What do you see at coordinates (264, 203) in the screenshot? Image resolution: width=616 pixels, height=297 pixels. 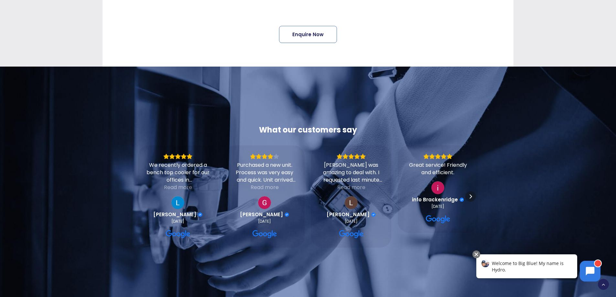 I see `img: Gillian Le Prou` at bounding box center [264, 203].